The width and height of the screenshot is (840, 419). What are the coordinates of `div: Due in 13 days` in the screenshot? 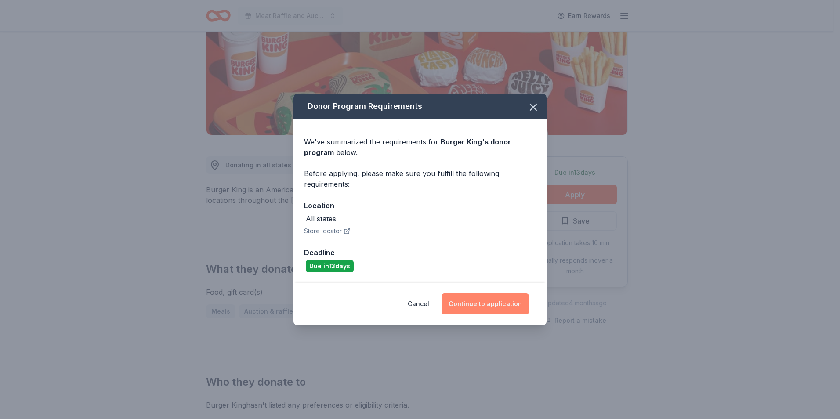 It's located at (329, 266).